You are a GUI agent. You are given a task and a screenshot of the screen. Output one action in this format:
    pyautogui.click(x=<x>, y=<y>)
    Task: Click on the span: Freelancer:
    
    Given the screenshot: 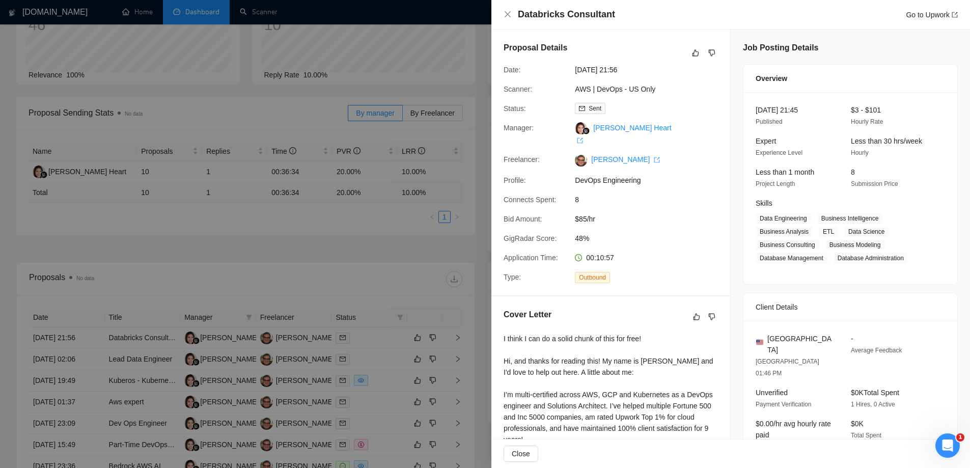 What is the action you would take?
    pyautogui.click(x=521, y=159)
    